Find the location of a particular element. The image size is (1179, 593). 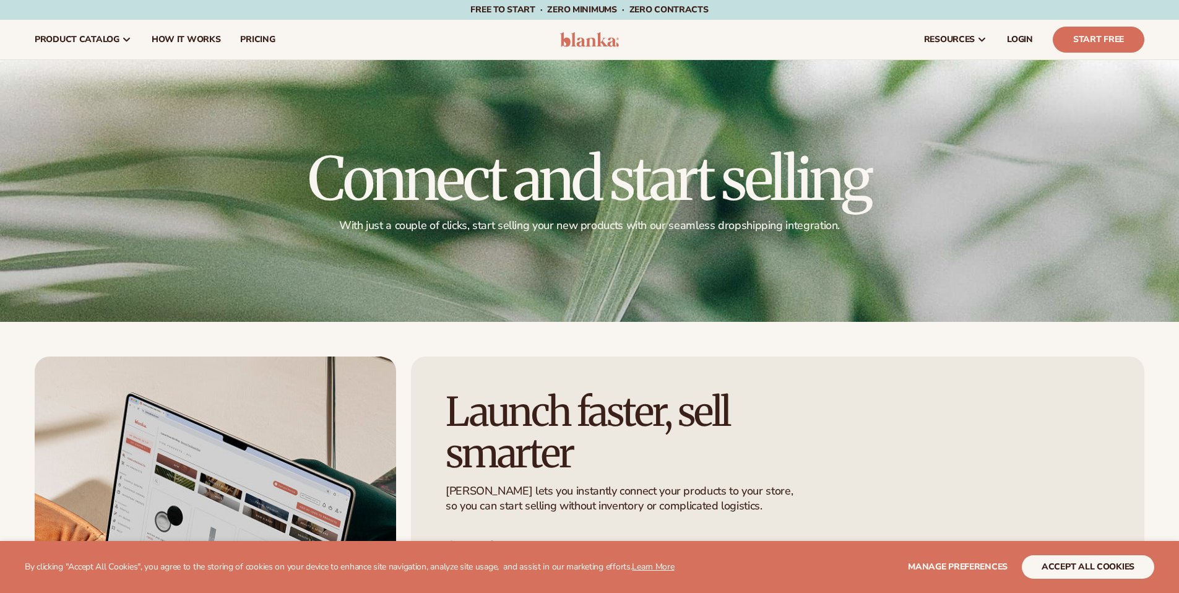

a: pricing is located at coordinates (258, 40).